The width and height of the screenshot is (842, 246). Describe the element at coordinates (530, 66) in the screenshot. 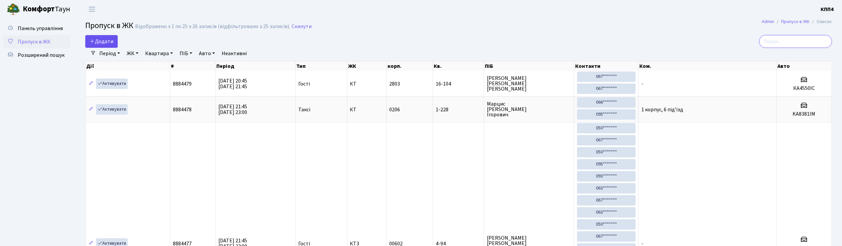

I see `th: ПІБ` at that location.